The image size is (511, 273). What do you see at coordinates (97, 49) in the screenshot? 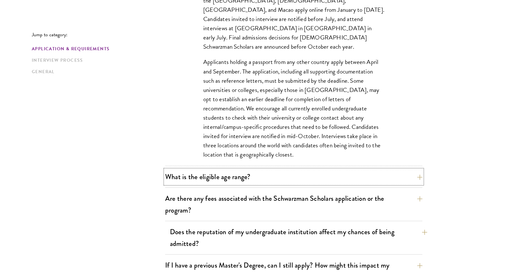
I see `a: Application & Requirements` at bounding box center [97, 49].